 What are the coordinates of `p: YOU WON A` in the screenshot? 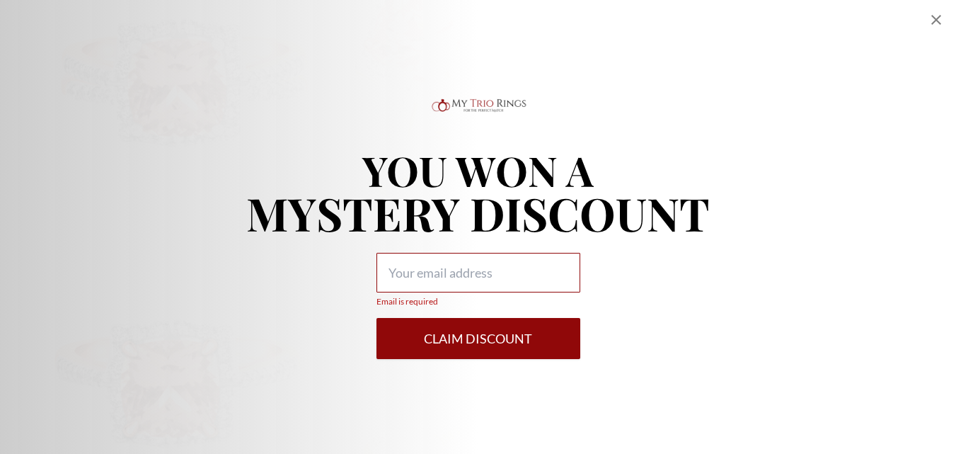 It's located at (478, 170).